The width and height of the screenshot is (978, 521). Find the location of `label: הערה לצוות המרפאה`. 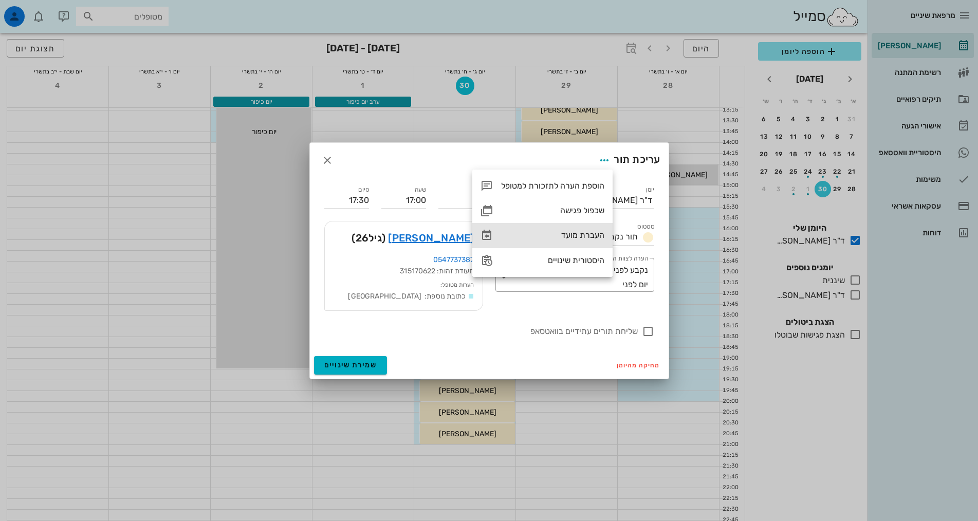

label: הערה לצוות המרפאה is located at coordinates (621, 258).